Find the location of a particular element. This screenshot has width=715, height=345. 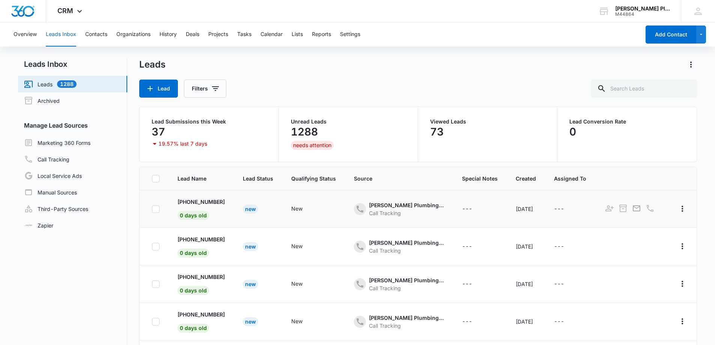

a: Leads1288 is located at coordinates (50, 84).